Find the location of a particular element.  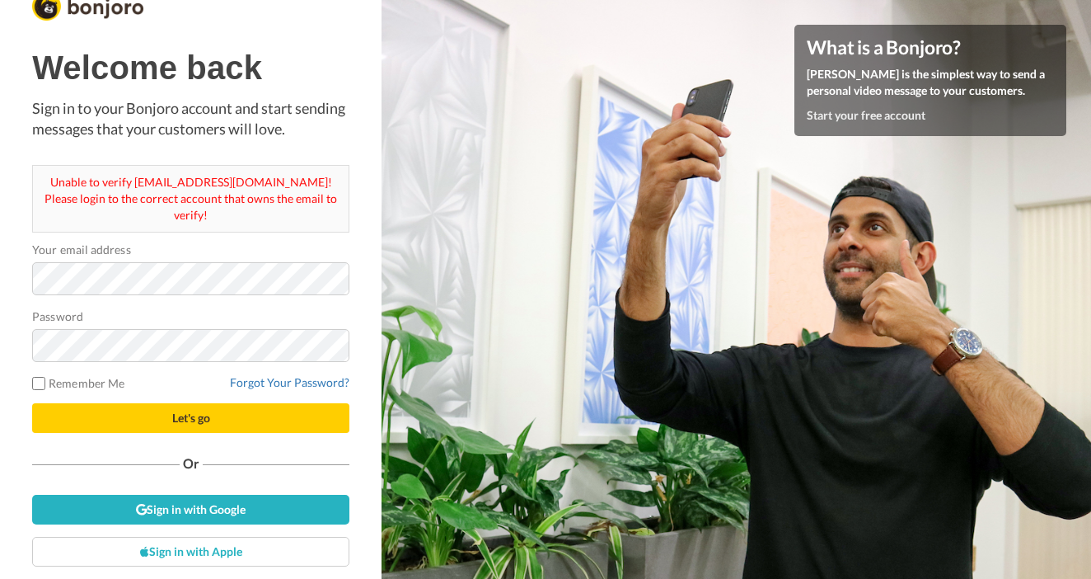

label: Password is located at coordinates (58, 316).